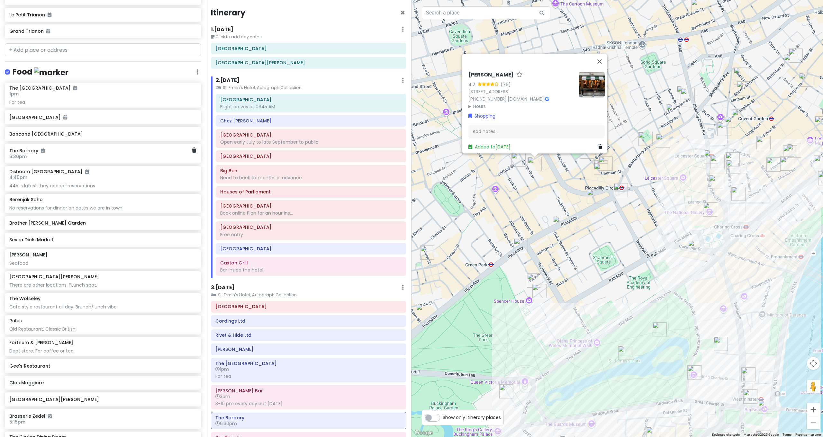 This screenshot has height=437, width=823. What do you see at coordinates (519, 75) in the screenshot?
I see `a: Star place` at bounding box center [519, 75].